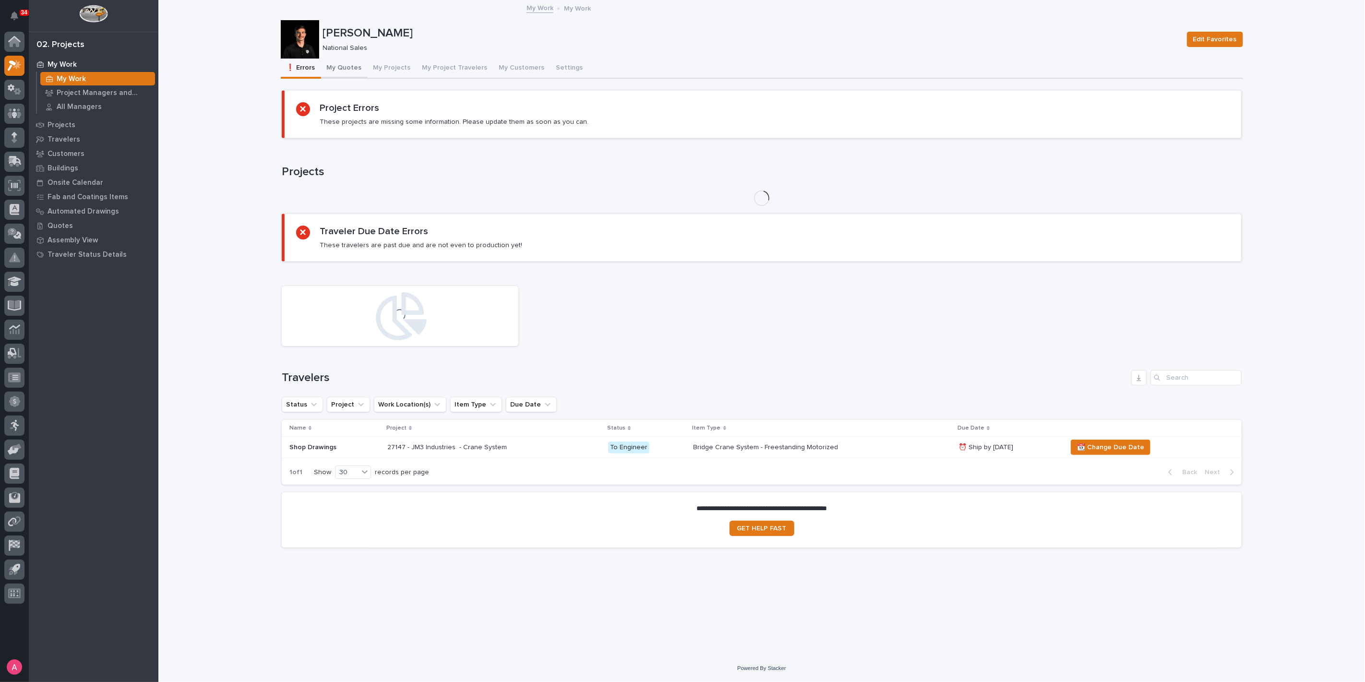 This screenshot has width=1365, height=682. I want to click on button: 📆 Change Due Date, so click(1111, 447).